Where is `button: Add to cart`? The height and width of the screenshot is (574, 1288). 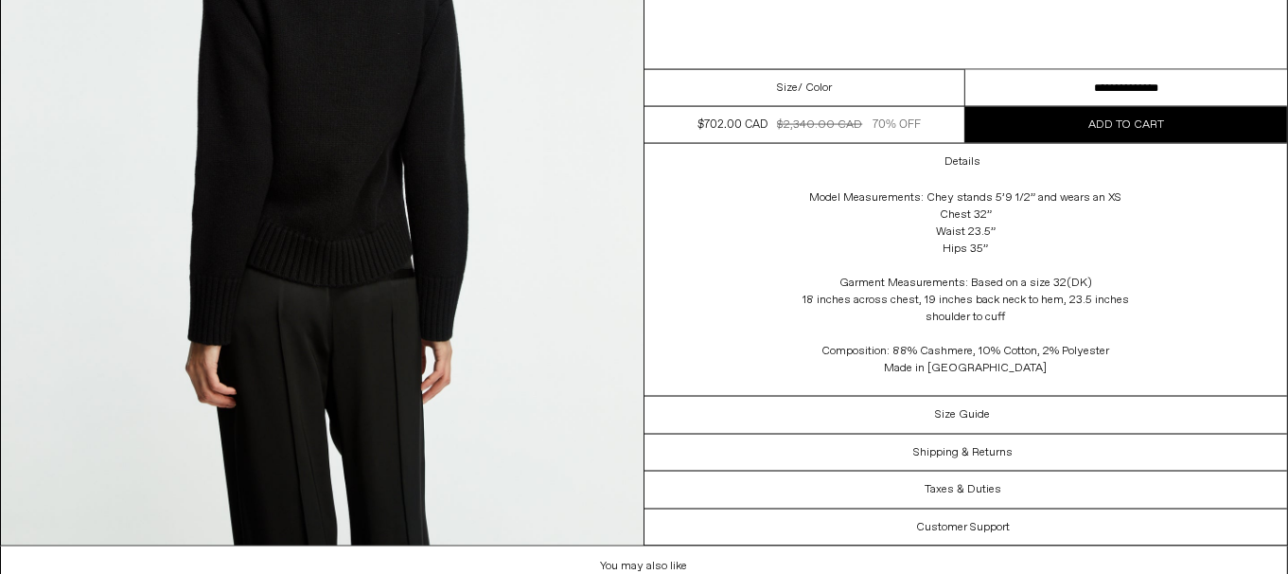 button: Add to cart is located at coordinates (1126, 126).